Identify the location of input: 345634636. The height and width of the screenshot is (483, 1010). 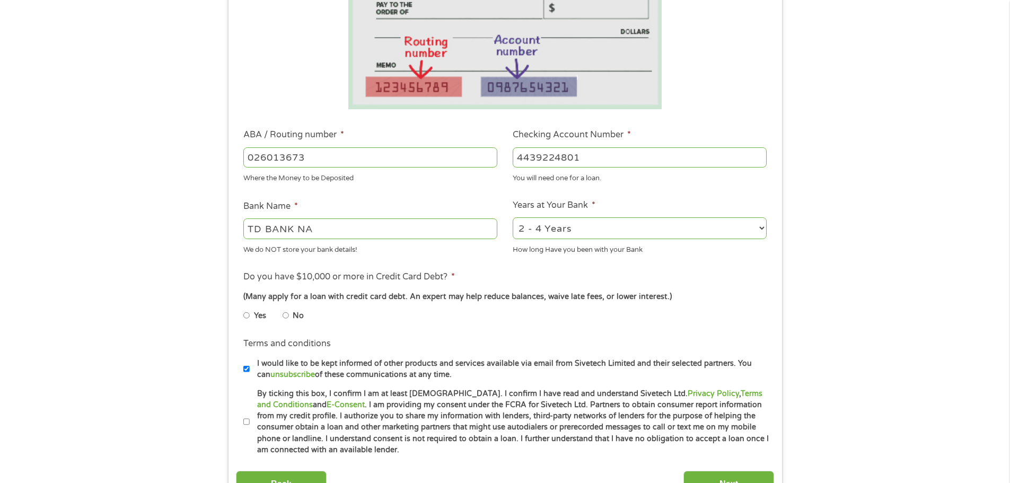
(639, 157).